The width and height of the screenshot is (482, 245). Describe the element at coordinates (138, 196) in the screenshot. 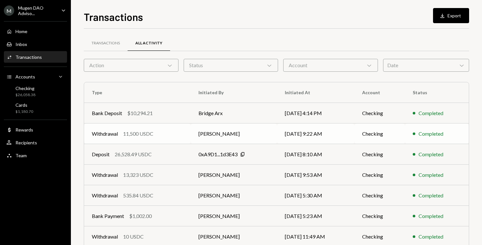

I see `div: 535.84 USDC` at that location.